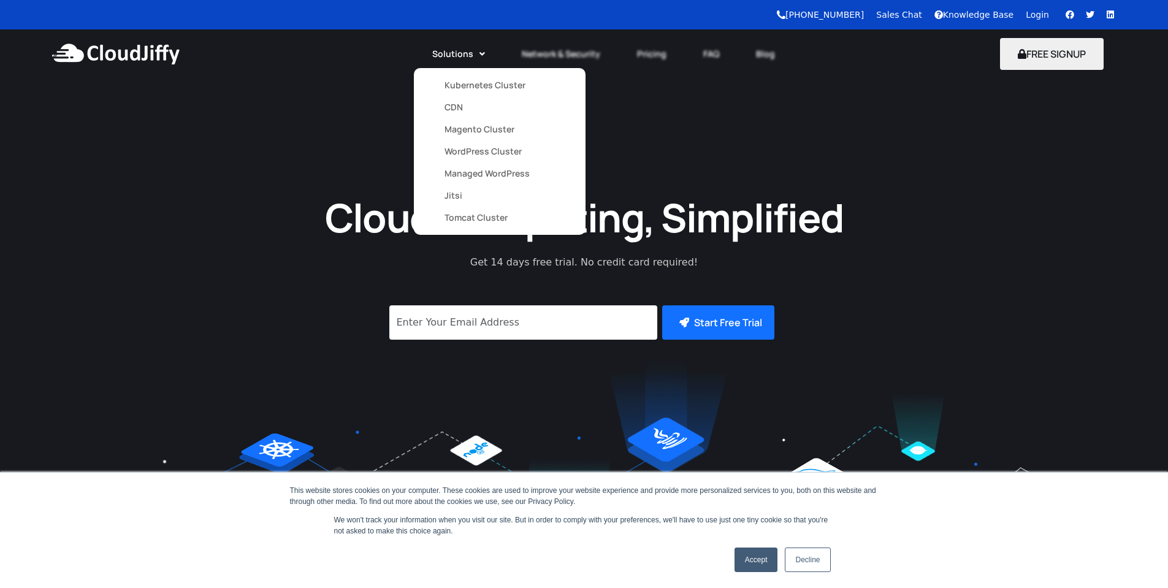 This screenshot has width=1168, height=588. Describe the element at coordinates (898, 15) in the screenshot. I see `a: Sales Chat` at that location.